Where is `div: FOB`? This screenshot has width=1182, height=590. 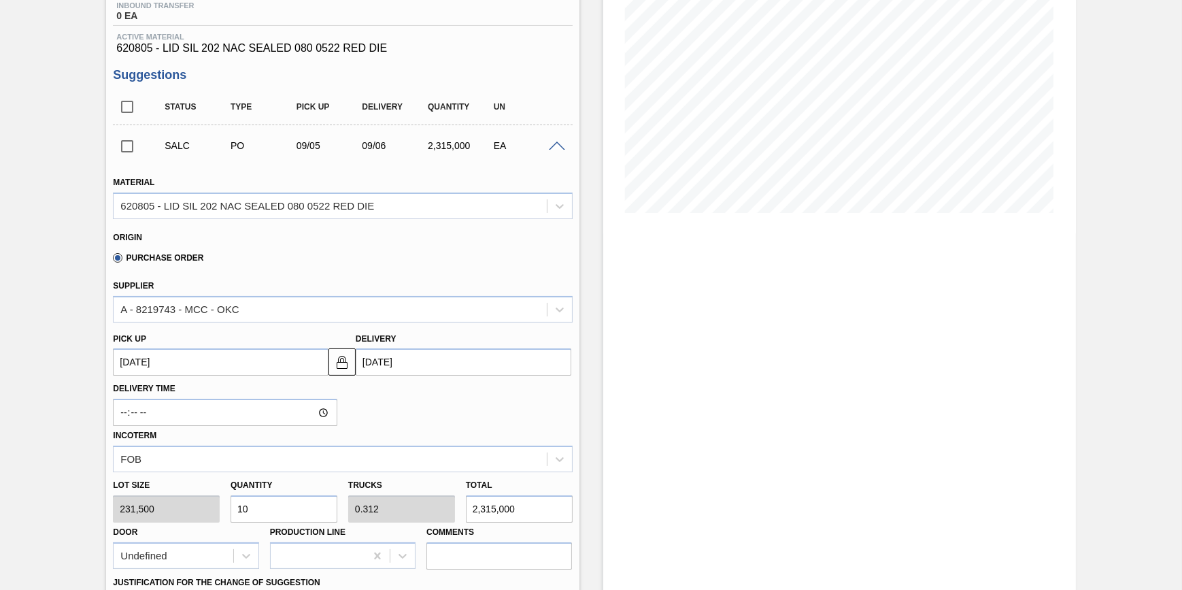 div: FOB is located at coordinates (131, 458).